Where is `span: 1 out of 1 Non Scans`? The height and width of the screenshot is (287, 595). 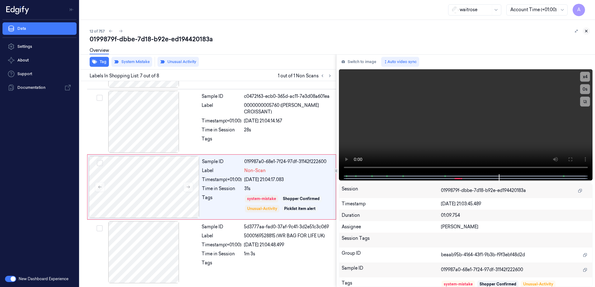
span: 1 out of 1 Non Scans is located at coordinates (305, 76).